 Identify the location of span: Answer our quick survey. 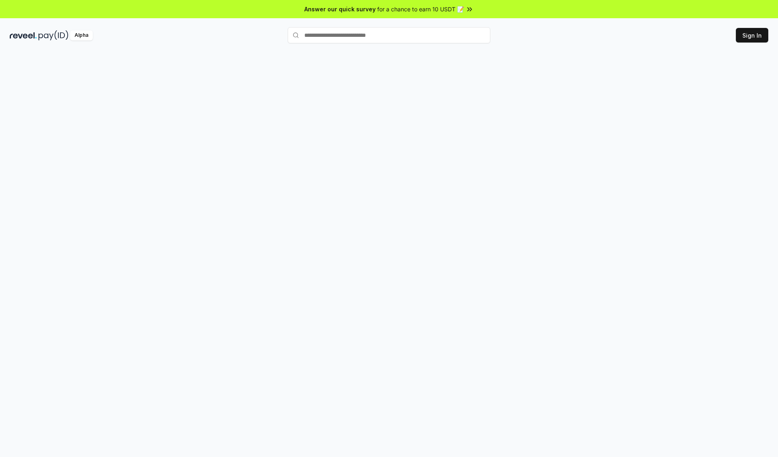
(340, 9).